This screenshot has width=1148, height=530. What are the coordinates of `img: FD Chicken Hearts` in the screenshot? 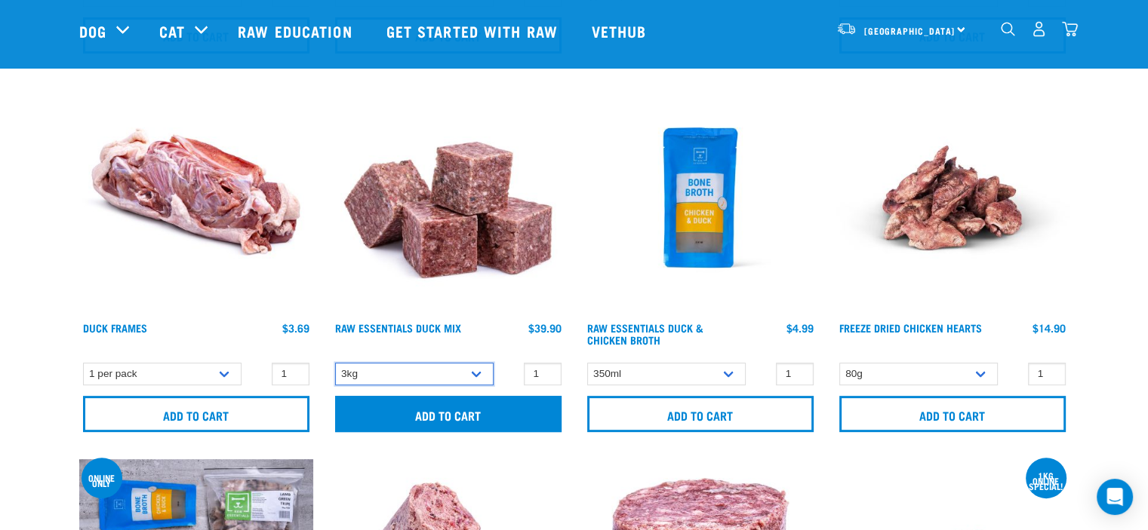 It's located at (952, 198).